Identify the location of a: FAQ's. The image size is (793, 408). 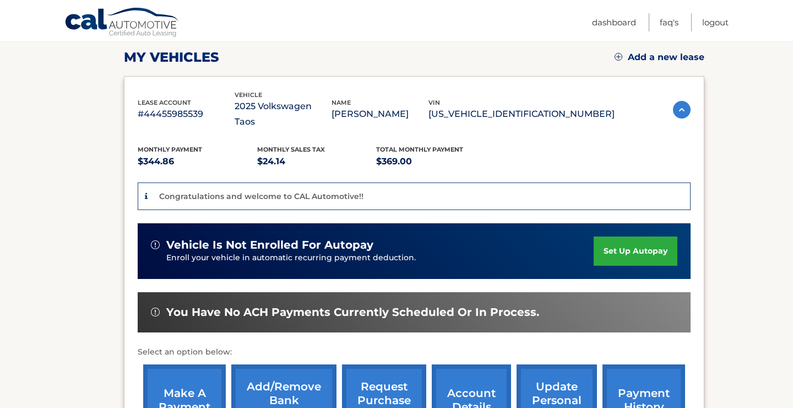
(669, 22).